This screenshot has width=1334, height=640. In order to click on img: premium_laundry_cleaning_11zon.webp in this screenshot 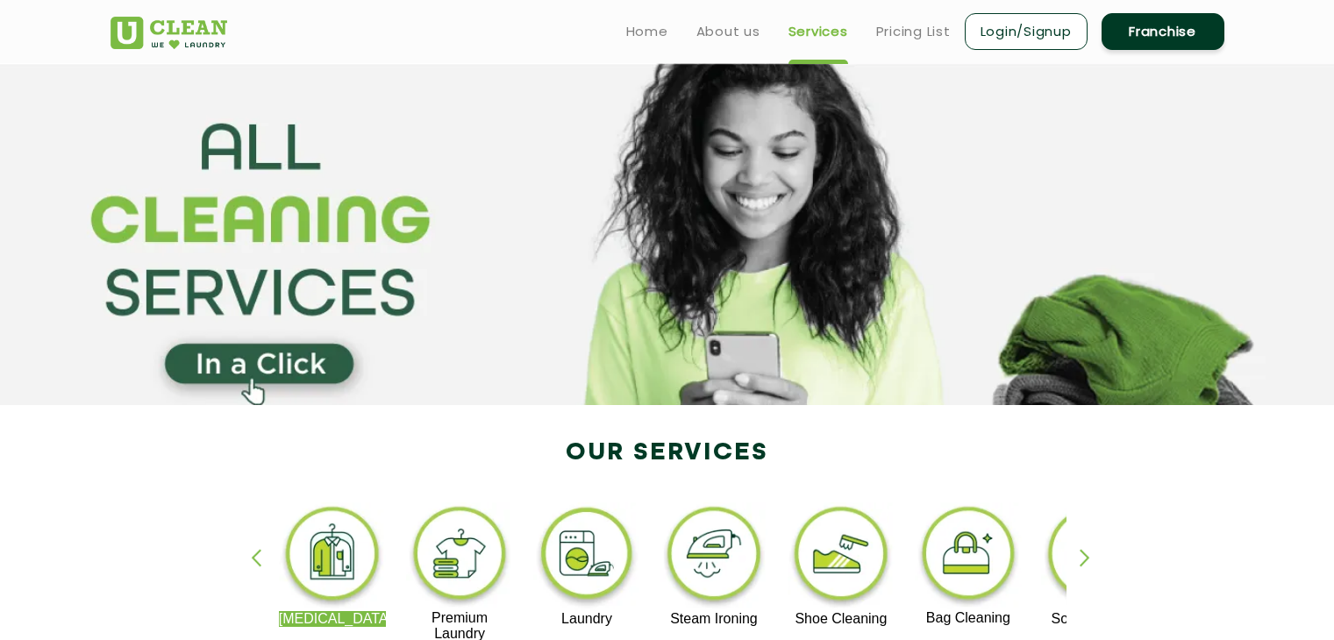, I will do `click(460, 556)`.